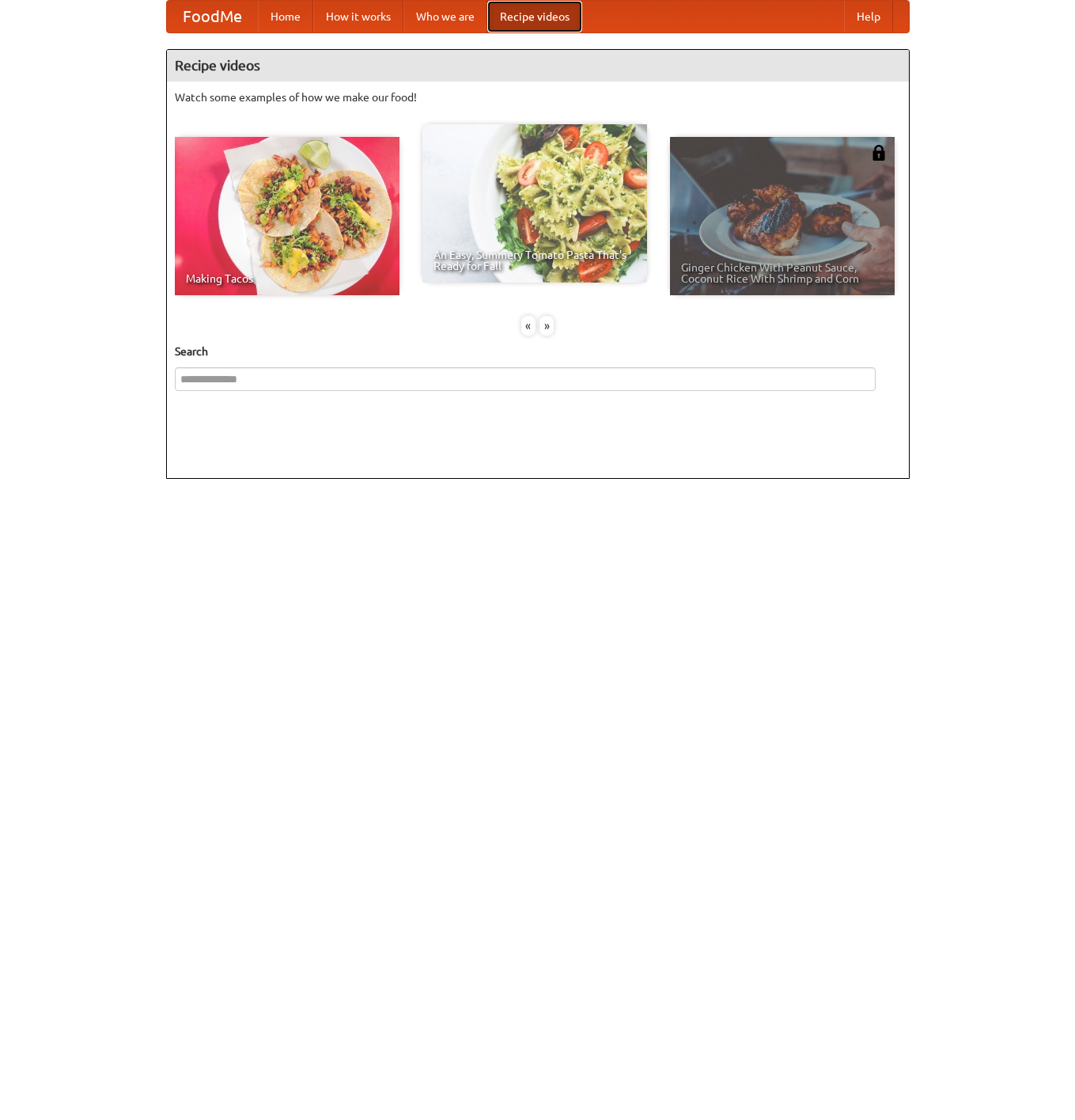 The width and height of the screenshot is (1075, 1120). Describe the element at coordinates (538, 352) in the screenshot. I see `h5: Search` at that location.